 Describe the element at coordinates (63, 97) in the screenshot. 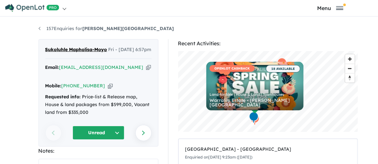

I see `strong: Requested info:` at that location.